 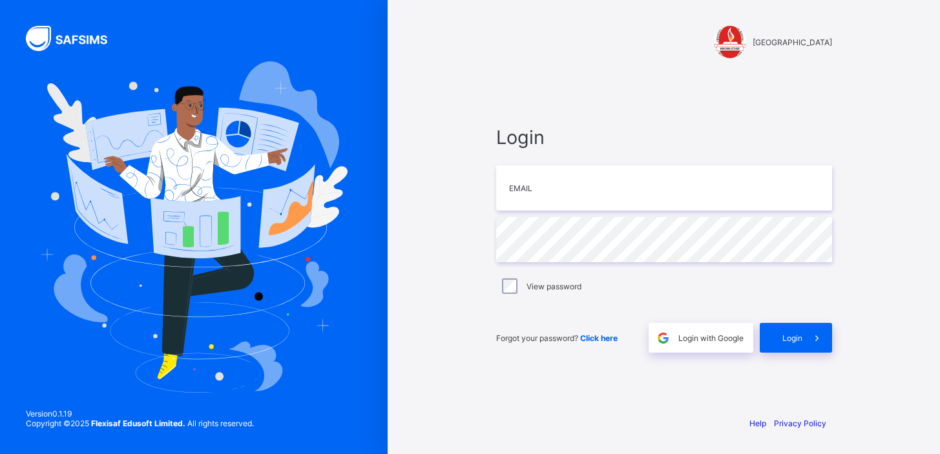 What do you see at coordinates (138, 423) in the screenshot?
I see `strong: Flexisaf Edusoft Limited.` at bounding box center [138, 423].